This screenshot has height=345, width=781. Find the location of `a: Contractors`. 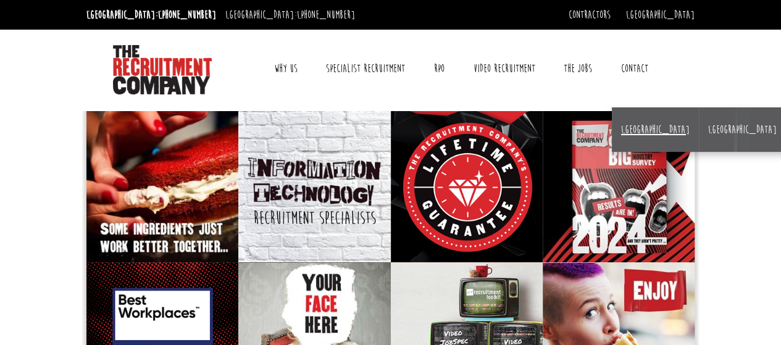

a: Contractors is located at coordinates (590, 15).